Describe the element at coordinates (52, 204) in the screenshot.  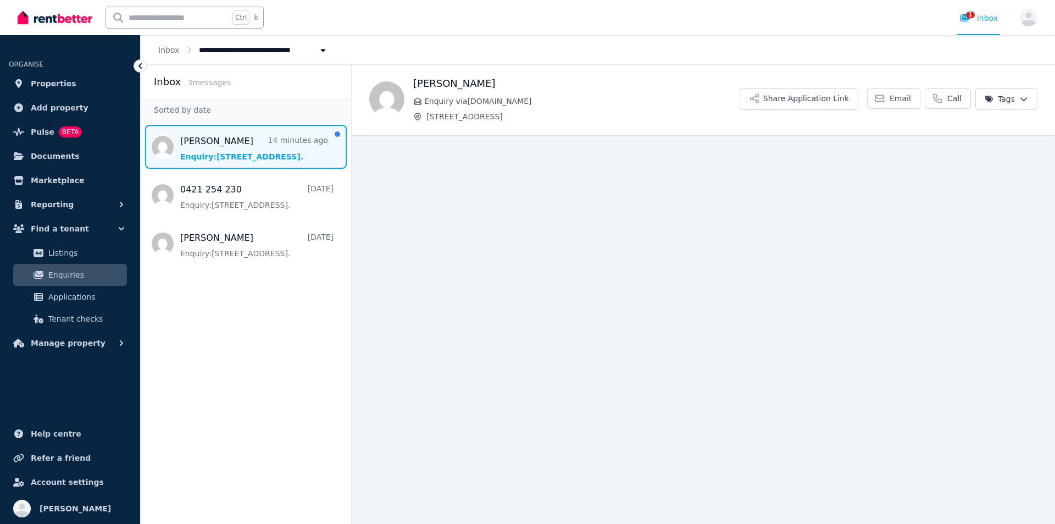
I see `span: Reporting` at that location.